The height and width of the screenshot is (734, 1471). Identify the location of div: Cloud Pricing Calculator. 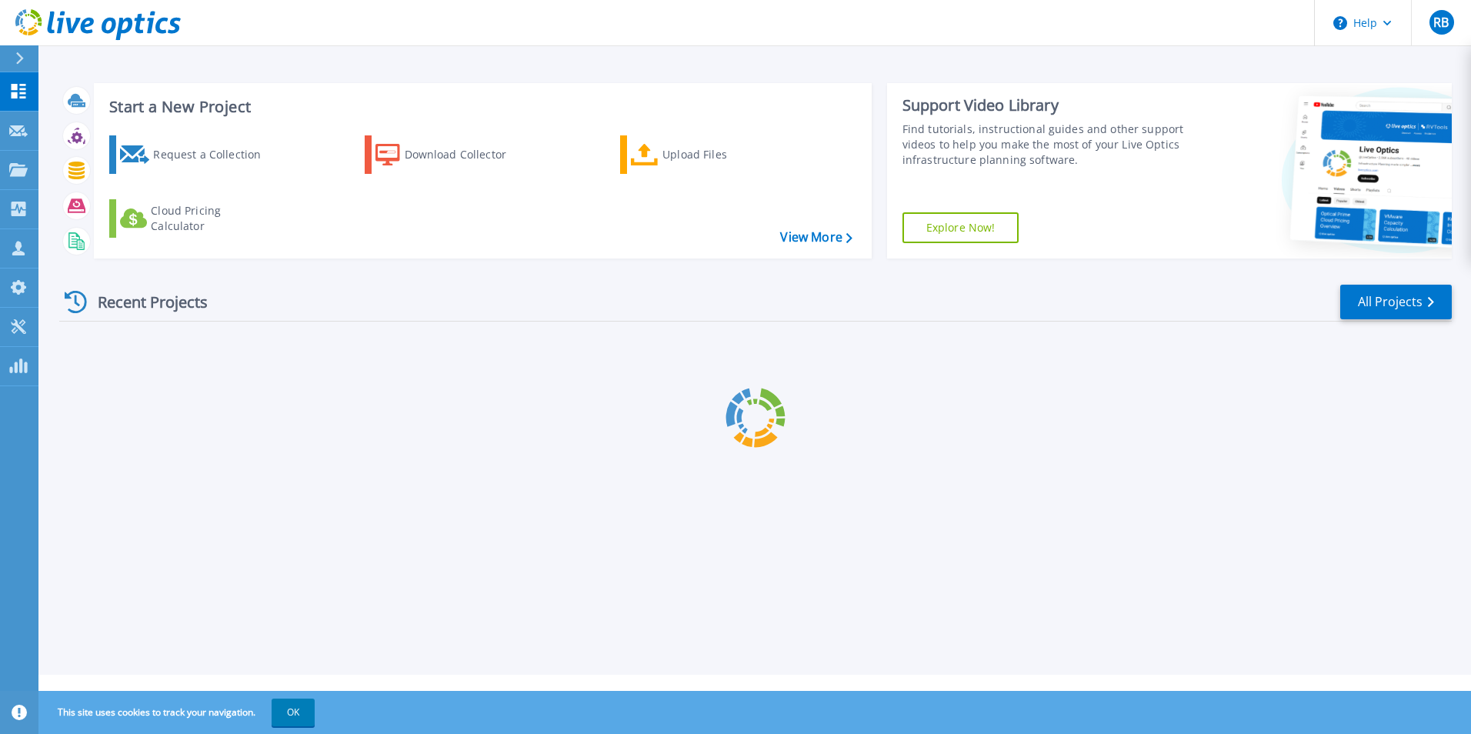
(212, 219).